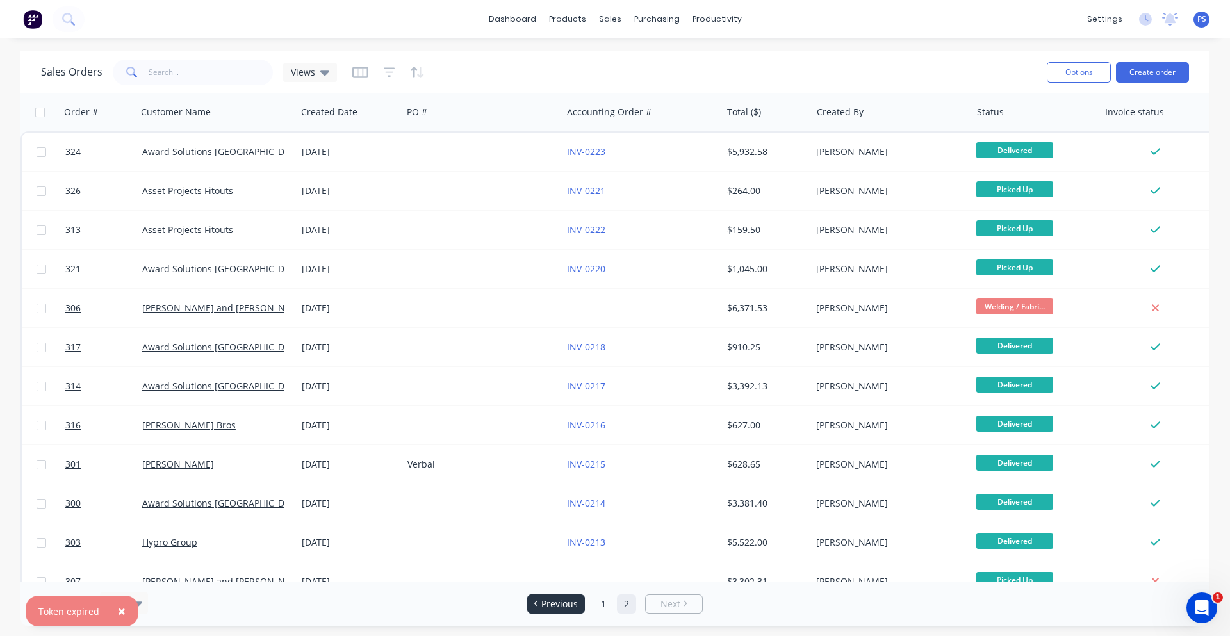  What do you see at coordinates (990, 112) in the screenshot?
I see `div: Status` at bounding box center [990, 112].